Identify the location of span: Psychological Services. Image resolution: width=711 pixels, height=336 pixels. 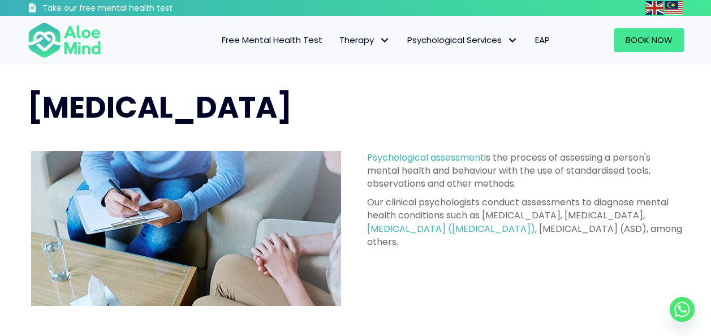
(462, 40).